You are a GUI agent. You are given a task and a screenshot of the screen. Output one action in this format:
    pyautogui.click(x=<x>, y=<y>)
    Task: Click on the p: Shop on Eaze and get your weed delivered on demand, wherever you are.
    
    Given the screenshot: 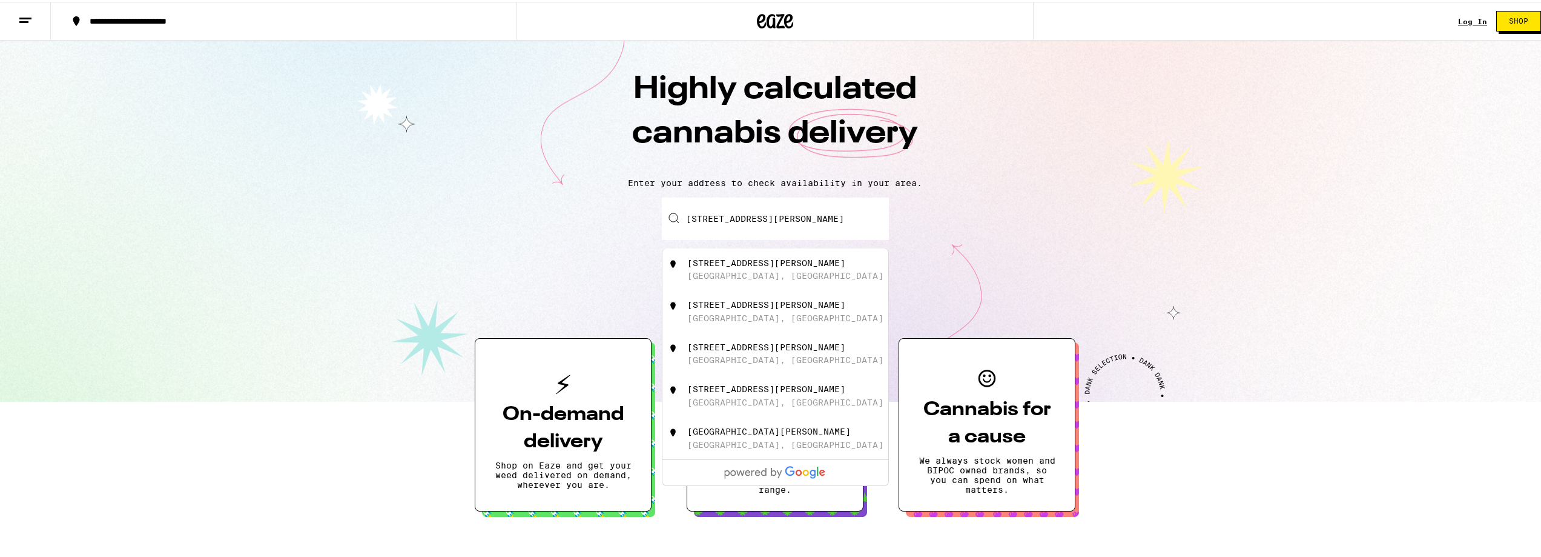 What is the action you would take?
    pyautogui.click(x=563, y=473)
    